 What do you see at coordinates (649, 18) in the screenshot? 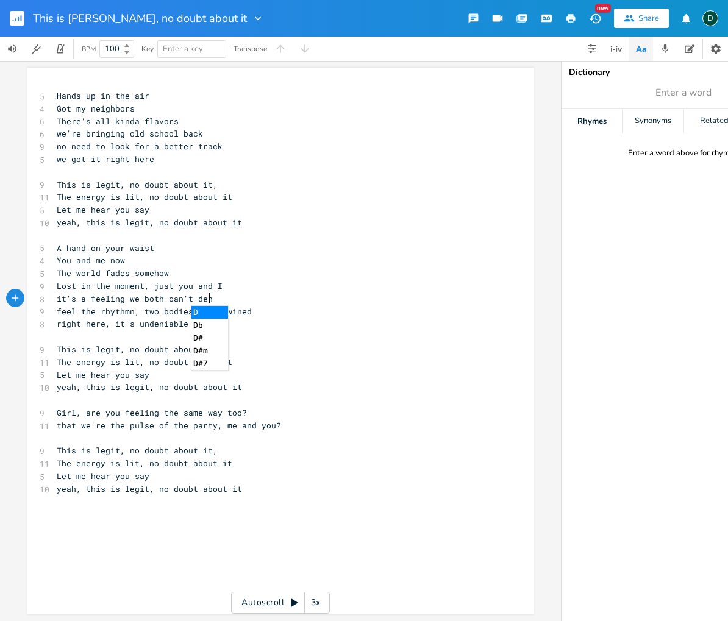
I see `div: Share` at bounding box center [649, 18].